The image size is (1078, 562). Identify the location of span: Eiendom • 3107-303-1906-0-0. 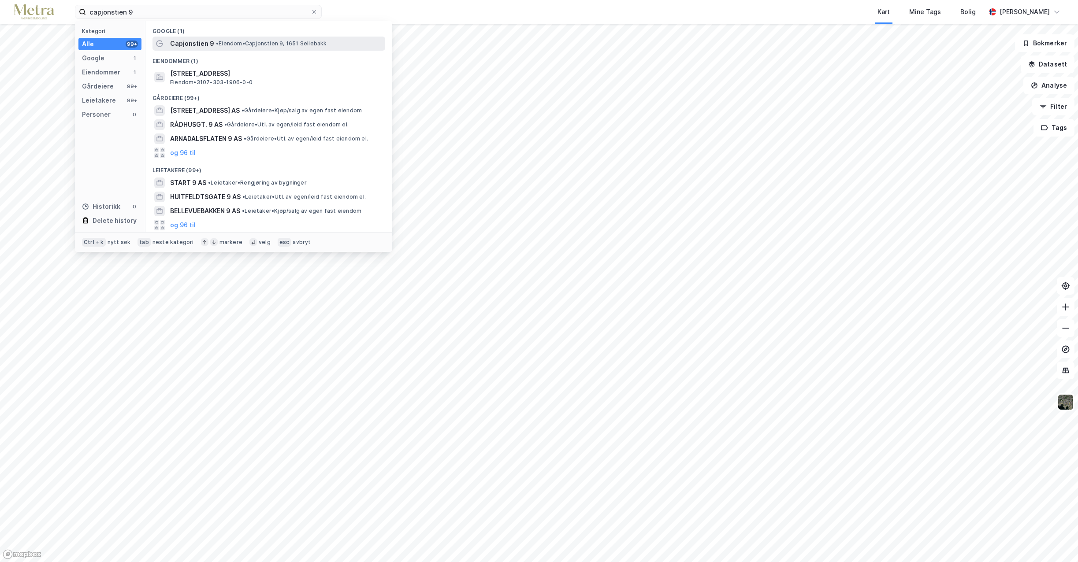
(211, 82).